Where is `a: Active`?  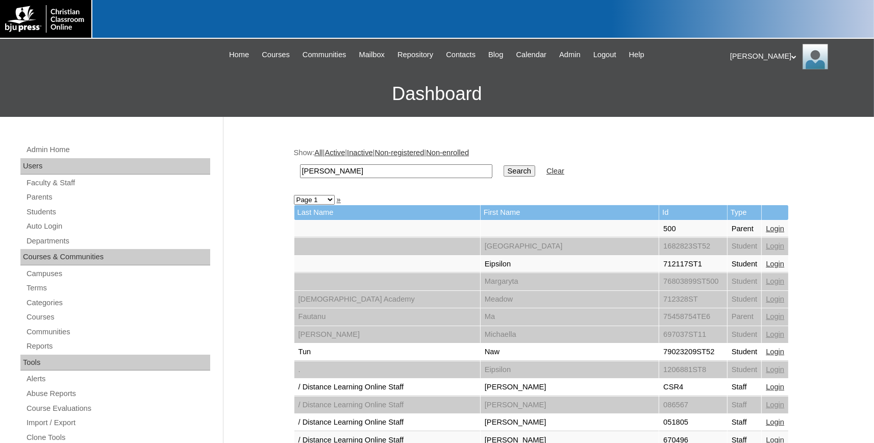
a: Active is located at coordinates (335, 153).